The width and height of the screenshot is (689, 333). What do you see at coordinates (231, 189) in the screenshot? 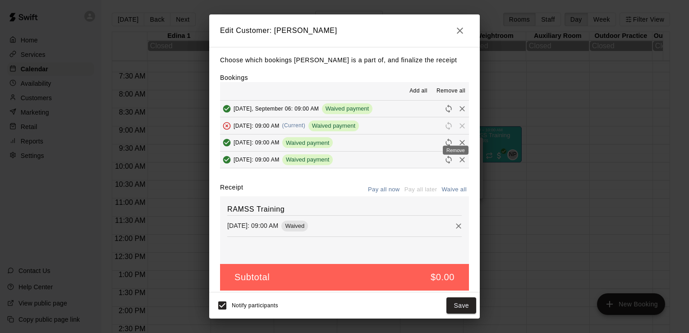
I see `label: Receipt` at bounding box center [231, 189].